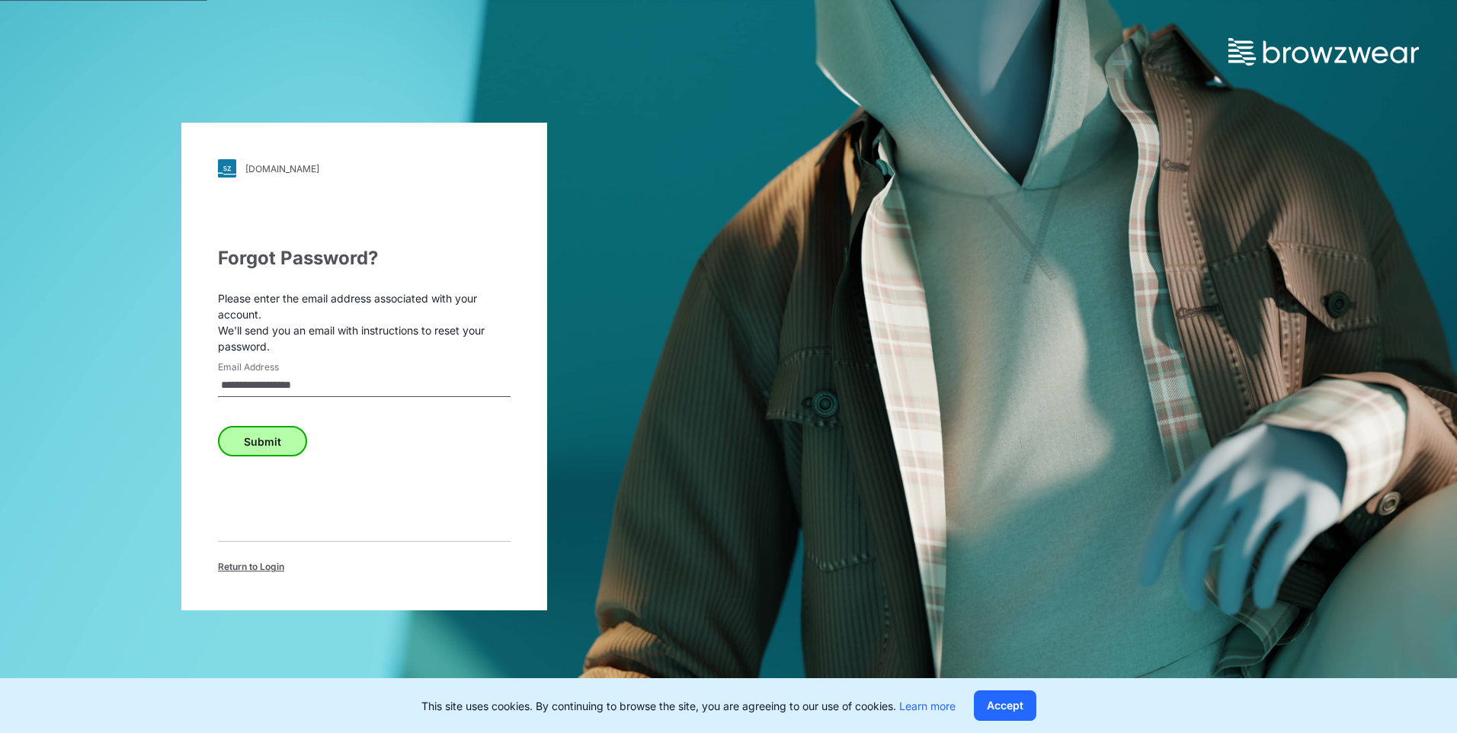 Image resolution: width=1457 pixels, height=733 pixels. What do you see at coordinates (1323, 52) in the screenshot?
I see `img: browzwear-logo.73288ffb.svg` at bounding box center [1323, 52].